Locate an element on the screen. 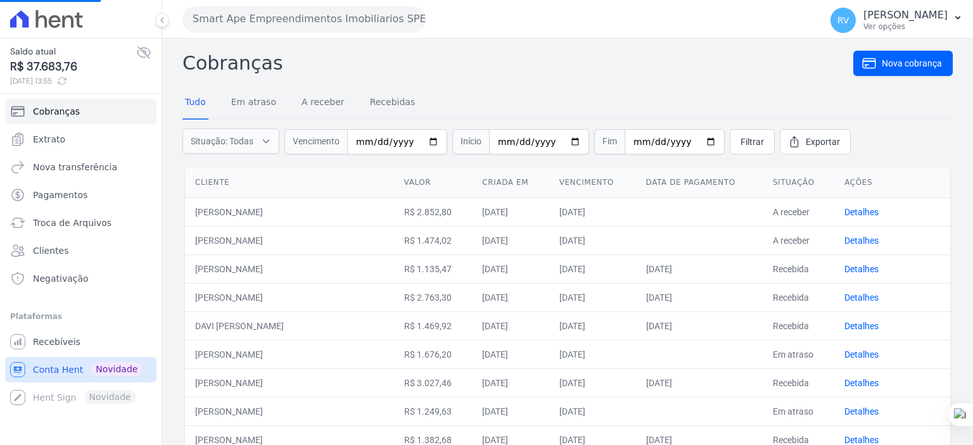 The height and width of the screenshot is (445, 973). a: Extrato is located at coordinates (80, 139).